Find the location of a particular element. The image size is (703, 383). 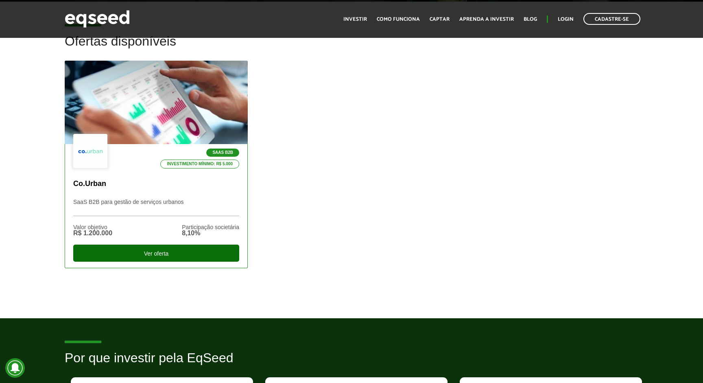

div: Participação societária is located at coordinates (210, 227).